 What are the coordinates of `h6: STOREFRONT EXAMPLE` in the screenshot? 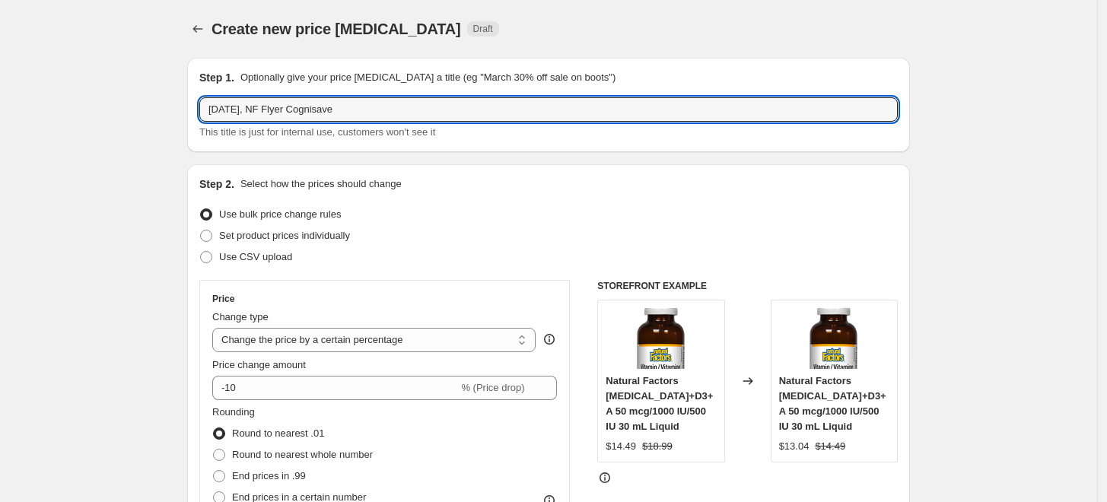 It's located at (747, 286).